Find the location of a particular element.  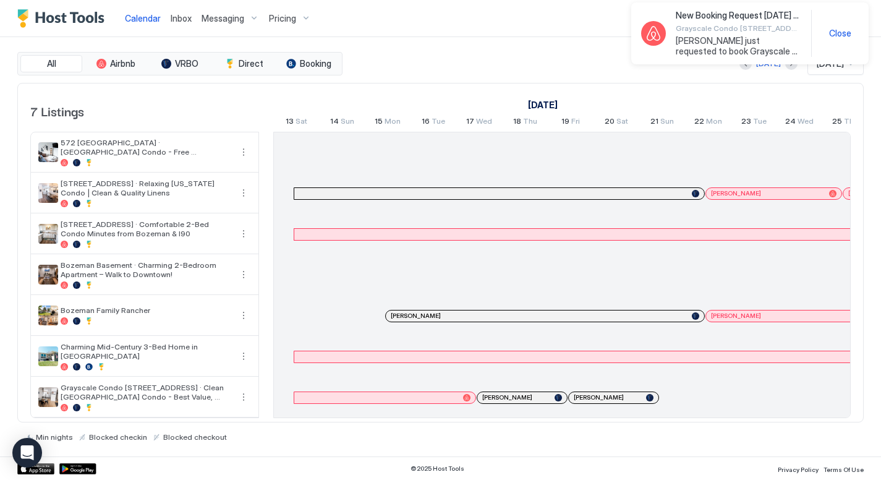

span: 19 is located at coordinates (565, 122).